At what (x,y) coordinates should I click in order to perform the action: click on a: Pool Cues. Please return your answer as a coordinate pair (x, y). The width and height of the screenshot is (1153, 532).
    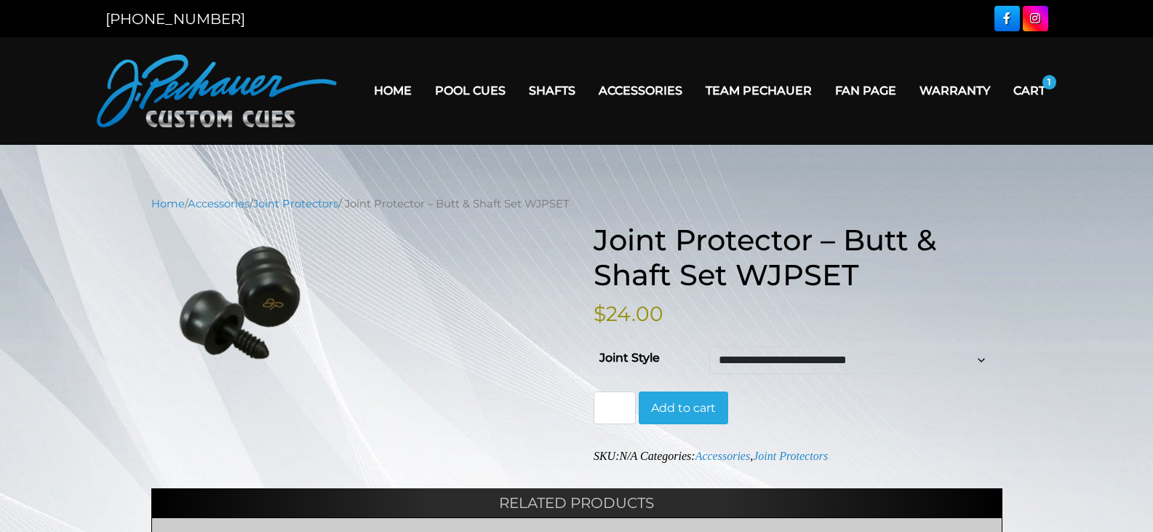
    Looking at the image, I should click on (470, 90).